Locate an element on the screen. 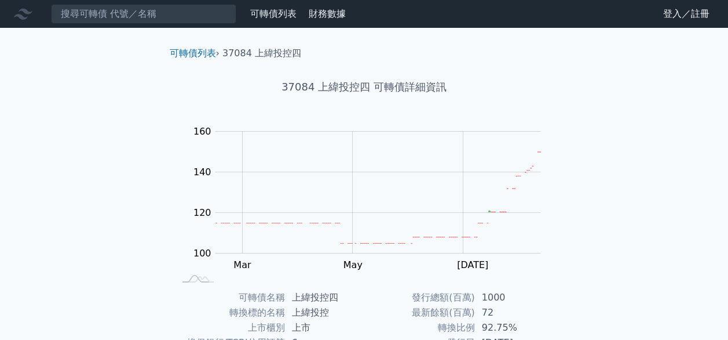  li: 37084 上緯投控四 is located at coordinates (262, 53).